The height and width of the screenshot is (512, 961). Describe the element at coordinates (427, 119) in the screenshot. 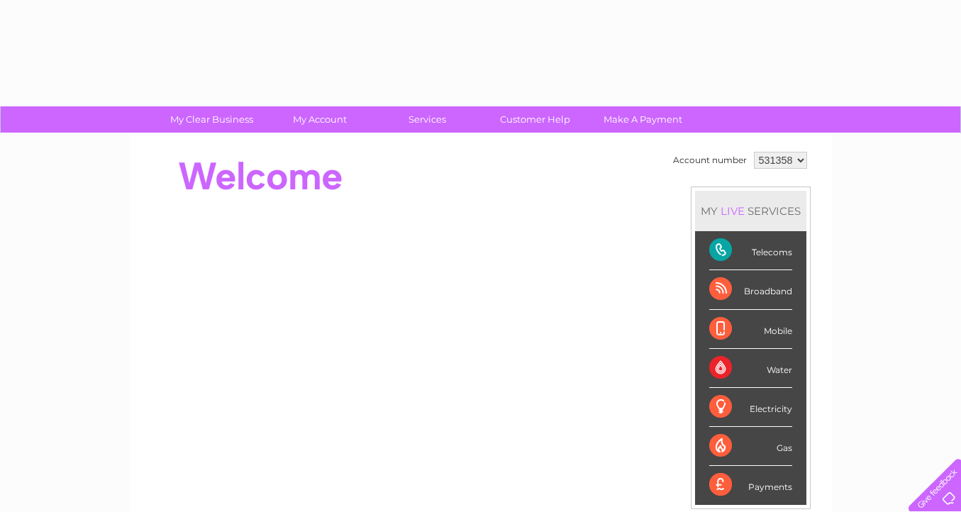

I see `a: Services` at that location.